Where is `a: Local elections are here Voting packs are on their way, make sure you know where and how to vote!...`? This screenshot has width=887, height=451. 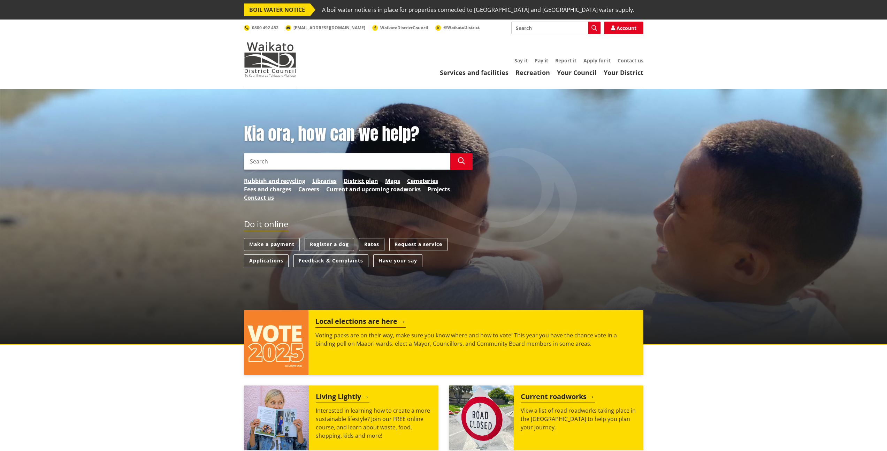
a: Local elections are here Voting packs are on their way, make sure you know where and how to vote!... is located at coordinates (443, 342).